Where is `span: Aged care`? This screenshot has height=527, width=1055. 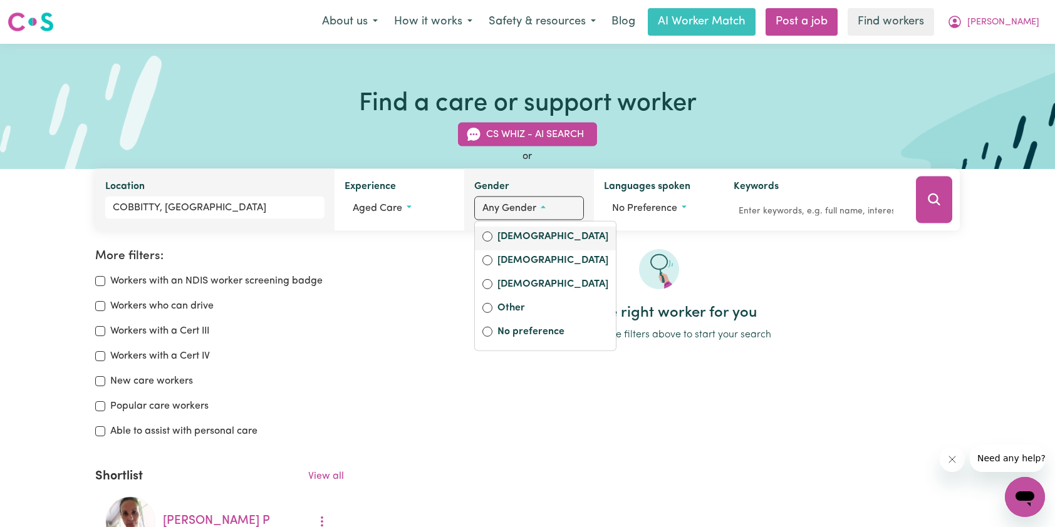
span: Aged care is located at coordinates (377, 209).